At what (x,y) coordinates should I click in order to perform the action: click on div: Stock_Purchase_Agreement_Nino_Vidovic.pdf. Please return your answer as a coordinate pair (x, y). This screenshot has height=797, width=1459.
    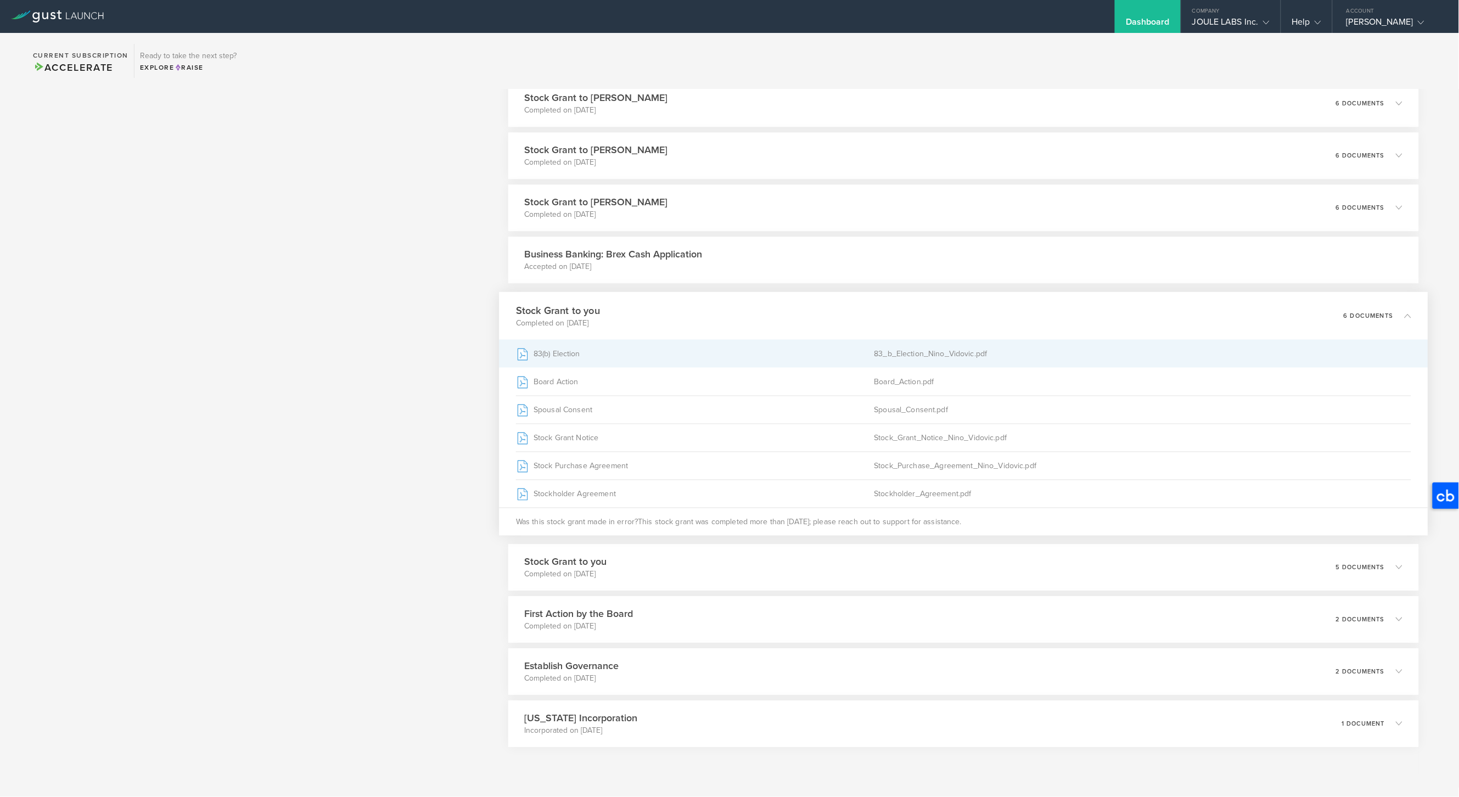
    Looking at the image, I should click on (1142, 465).